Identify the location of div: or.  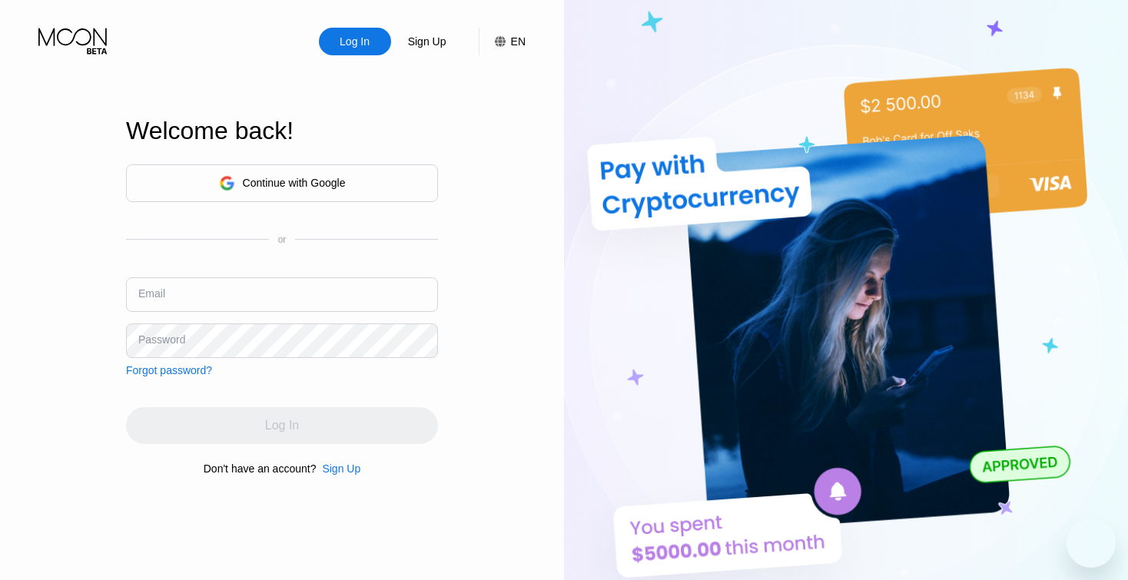
(282, 240).